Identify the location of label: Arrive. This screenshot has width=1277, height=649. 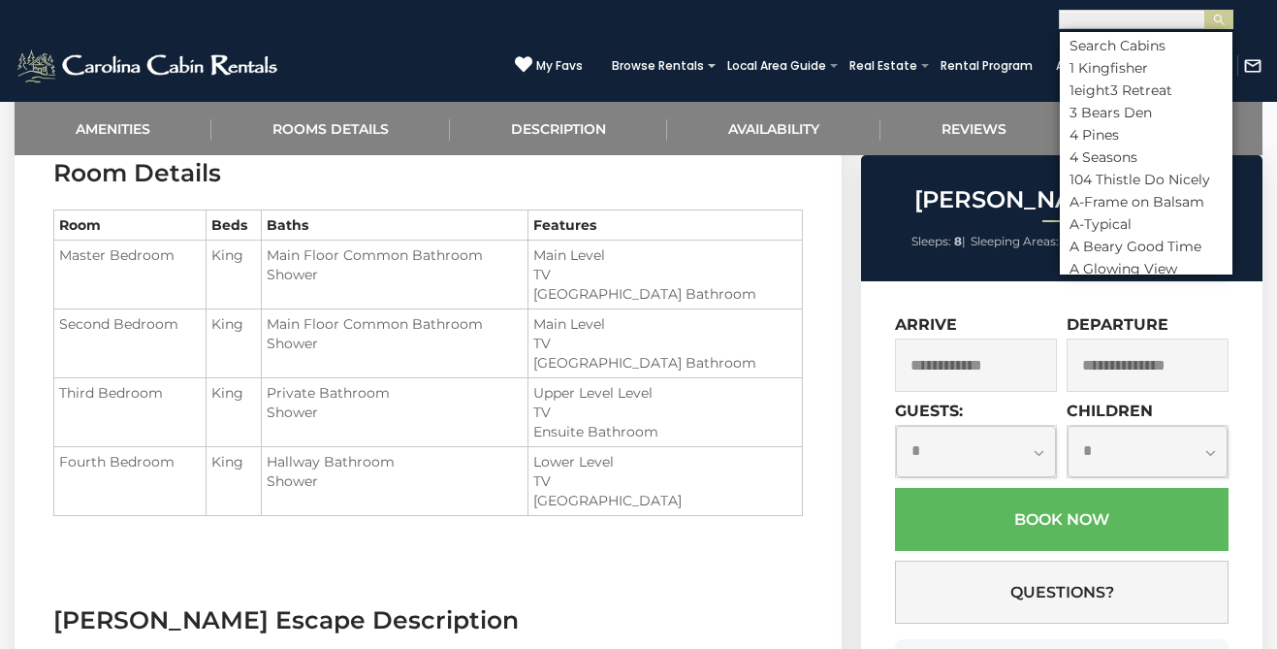
(926, 324).